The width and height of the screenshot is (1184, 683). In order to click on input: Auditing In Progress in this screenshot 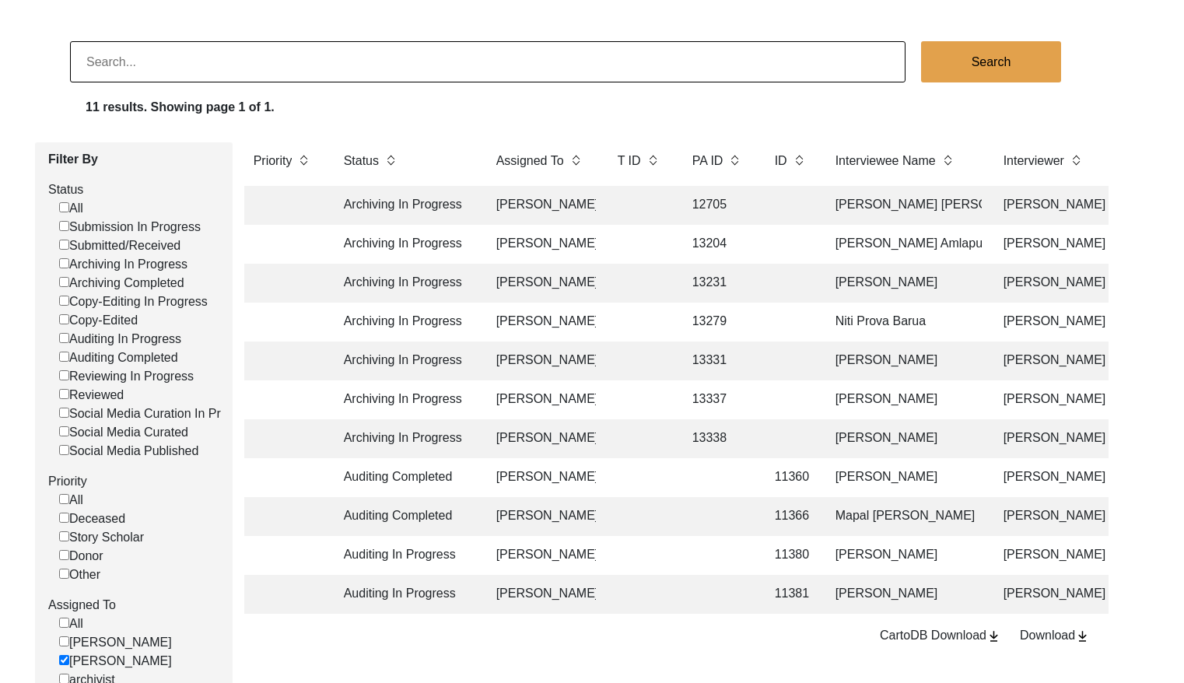, I will do `click(64, 338)`.